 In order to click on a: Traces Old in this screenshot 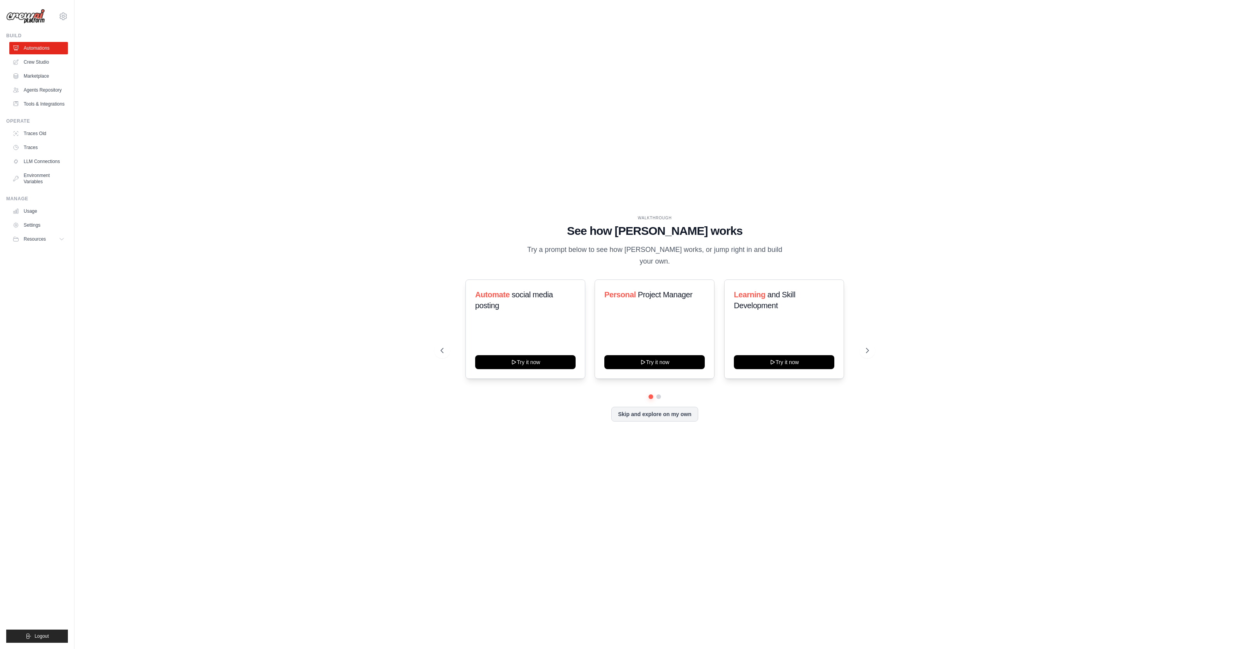, I will do `click(38, 133)`.